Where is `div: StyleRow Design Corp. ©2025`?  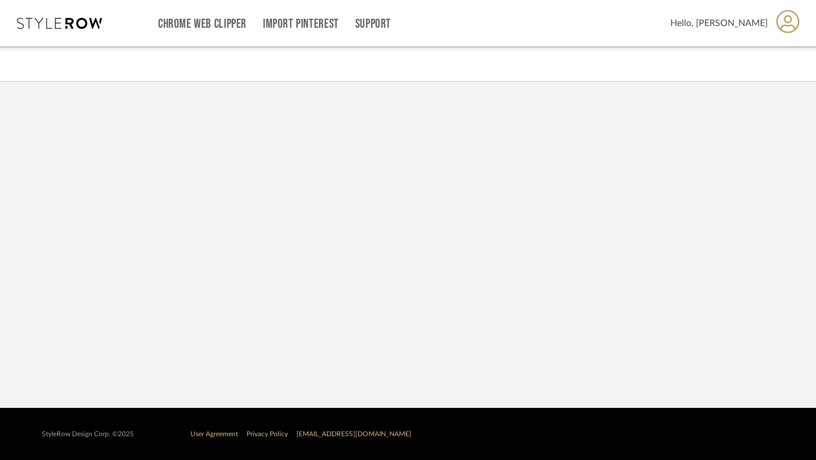
div: StyleRow Design Corp. ©2025 is located at coordinates (88, 434).